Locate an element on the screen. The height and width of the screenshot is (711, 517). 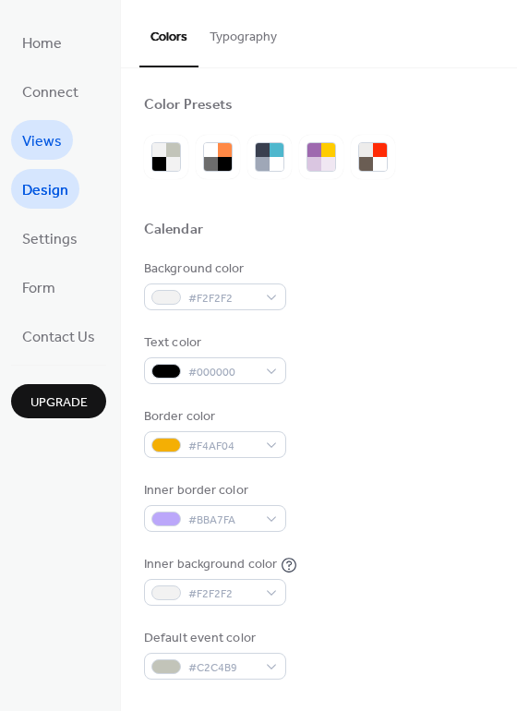
a: Design is located at coordinates (45, 188).